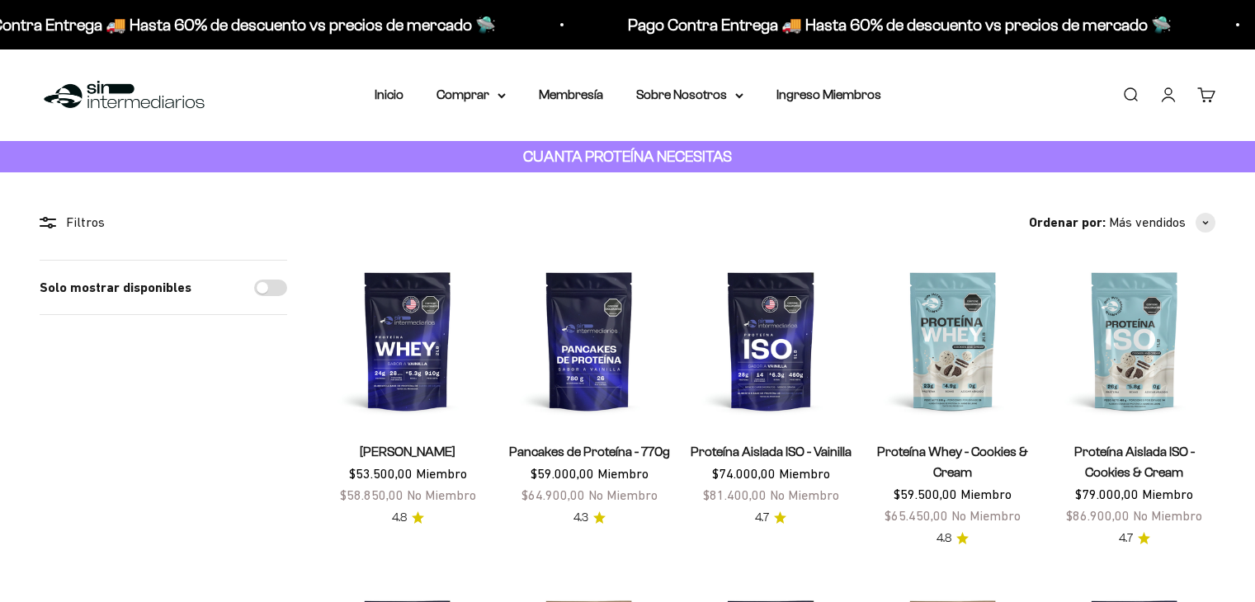 This screenshot has width=1255, height=602. Describe the element at coordinates (1147, 223) in the screenshot. I see `span: Más vendidos` at that location.